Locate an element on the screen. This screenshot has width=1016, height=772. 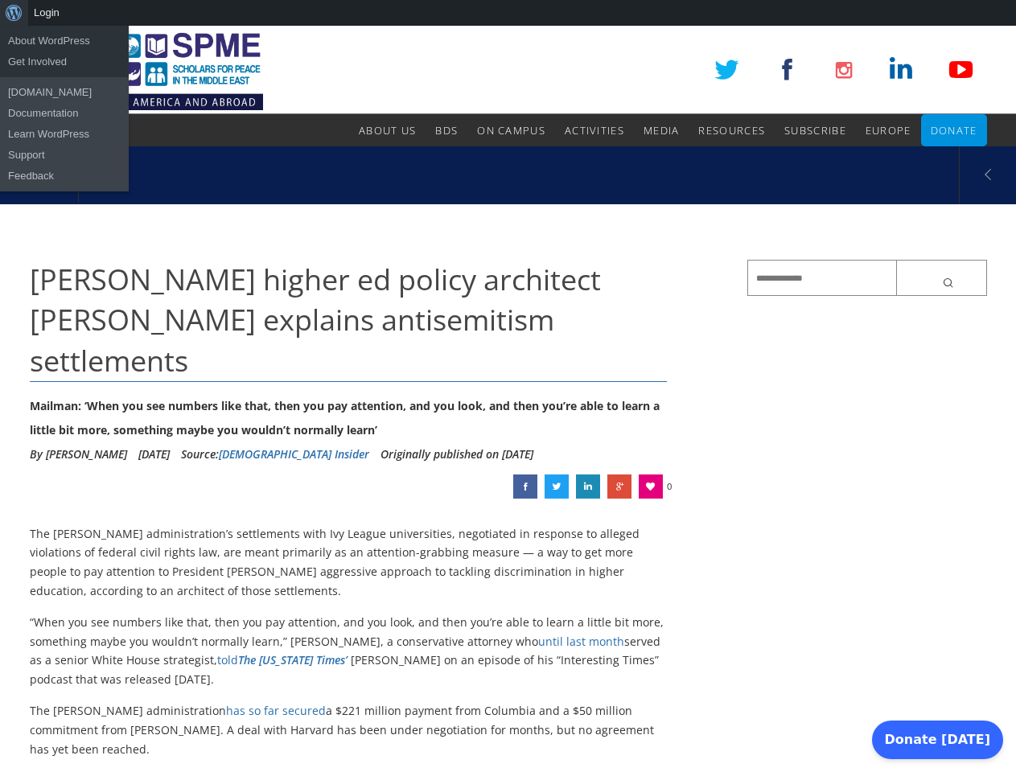
span: 0 is located at coordinates (669, 487).